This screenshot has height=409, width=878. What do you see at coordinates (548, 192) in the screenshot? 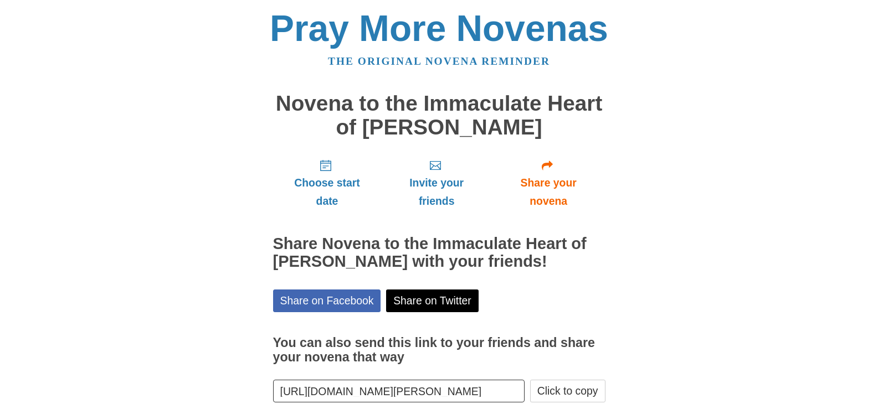
I see `span: Share your novena` at bounding box center [548, 192].